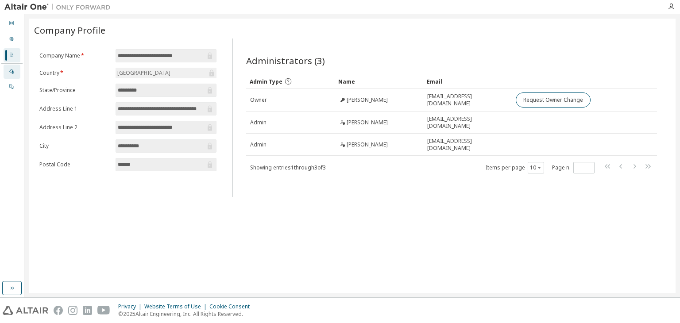 Image resolution: width=680 pixels, height=323 pixels. What do you see at coordinates (75, 165) in the screenshot?
I see `label: Postal Code` at bounding box center [75, 165].